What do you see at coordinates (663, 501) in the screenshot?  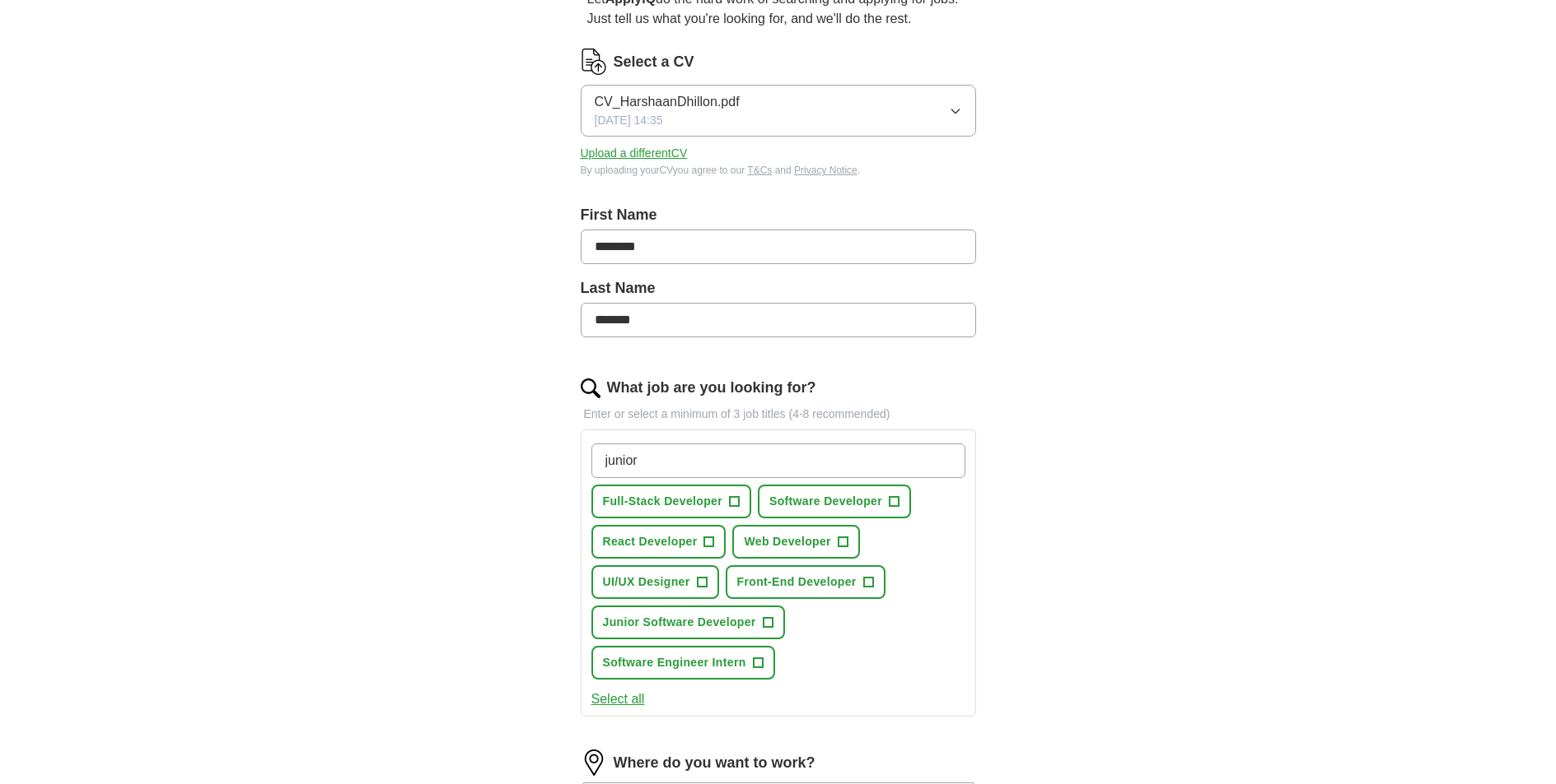 I see `span: Full-Stack Developer` at bounding box center [663, 501].